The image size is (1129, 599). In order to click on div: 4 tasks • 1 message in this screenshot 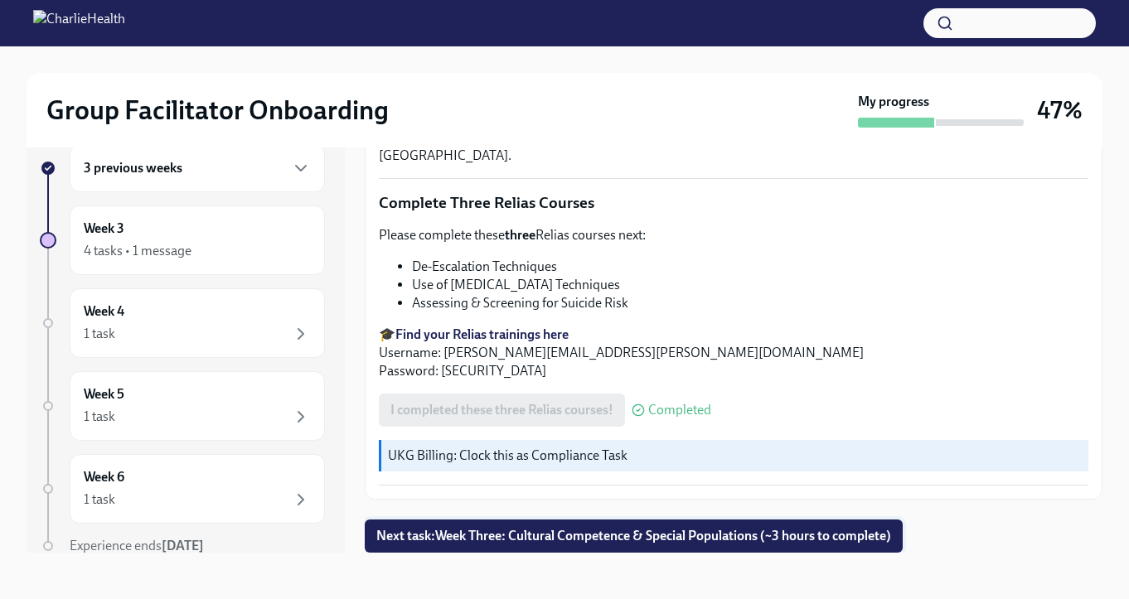, I will do `click(138, 251)`.